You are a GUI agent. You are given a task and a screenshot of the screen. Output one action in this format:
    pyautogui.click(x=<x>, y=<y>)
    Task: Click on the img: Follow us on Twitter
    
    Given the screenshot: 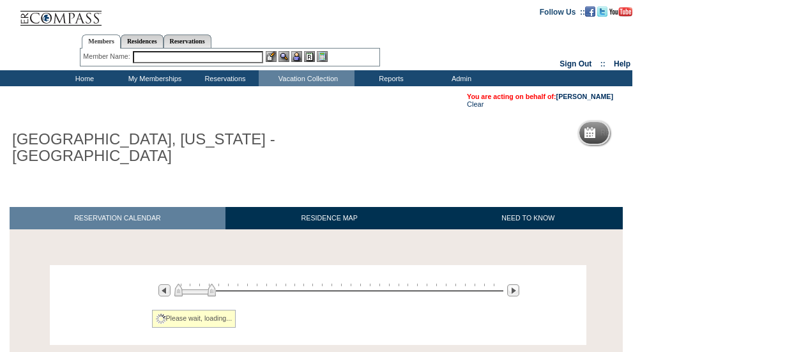 What is the action you would take?
    pyautogui.click(x=602, y=11)
    